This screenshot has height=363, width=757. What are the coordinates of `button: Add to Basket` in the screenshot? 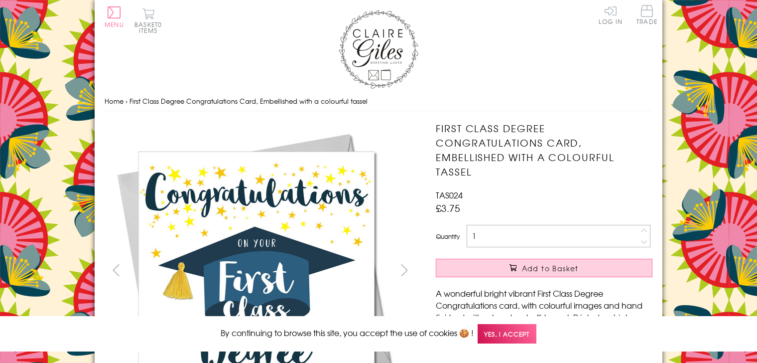 It's located at (544, 267).